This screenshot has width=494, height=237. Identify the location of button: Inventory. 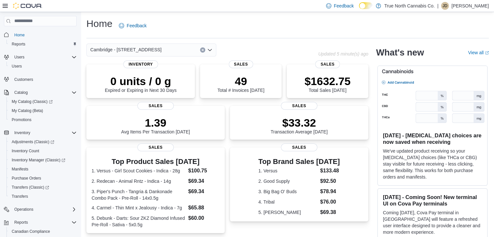
(40, 133).